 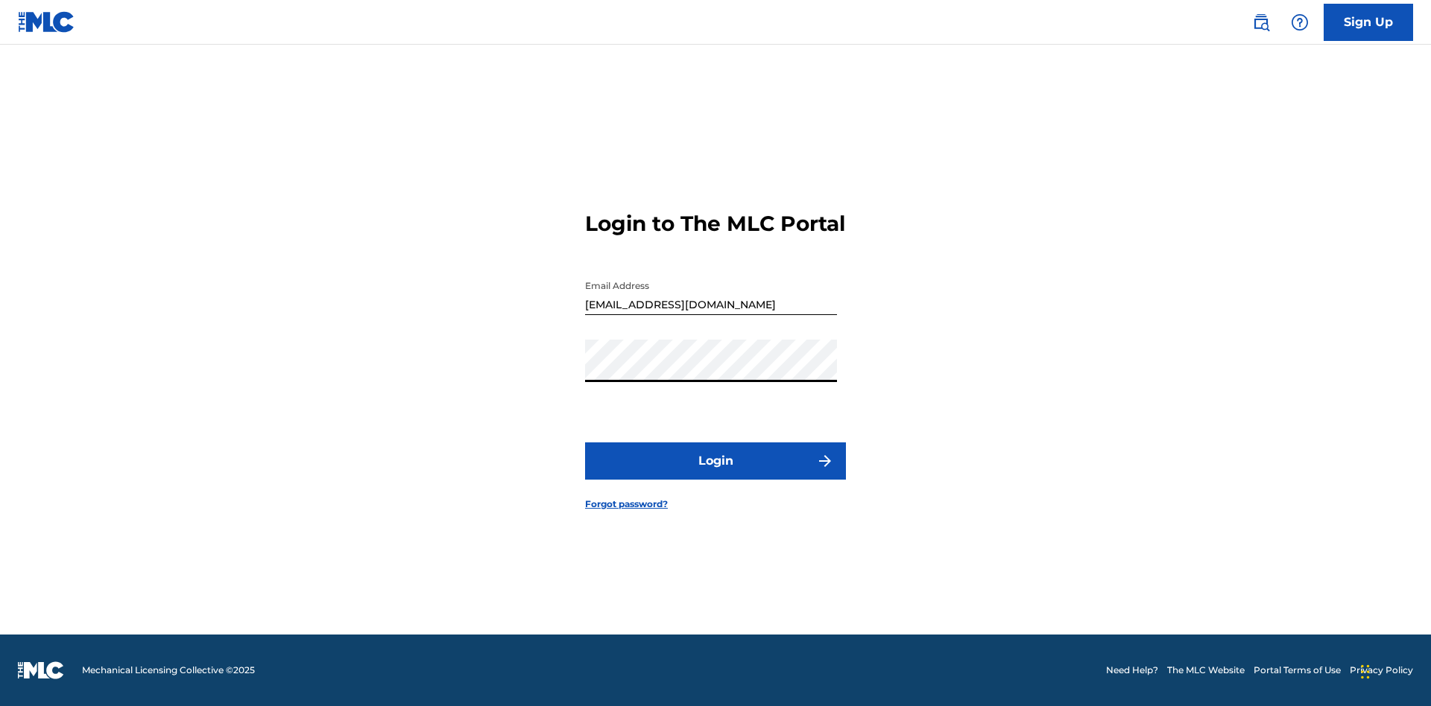 What do you see at coordinates (1261, 22) in the screenshot?
I see `img: search` at bounding box center [1261, 22].